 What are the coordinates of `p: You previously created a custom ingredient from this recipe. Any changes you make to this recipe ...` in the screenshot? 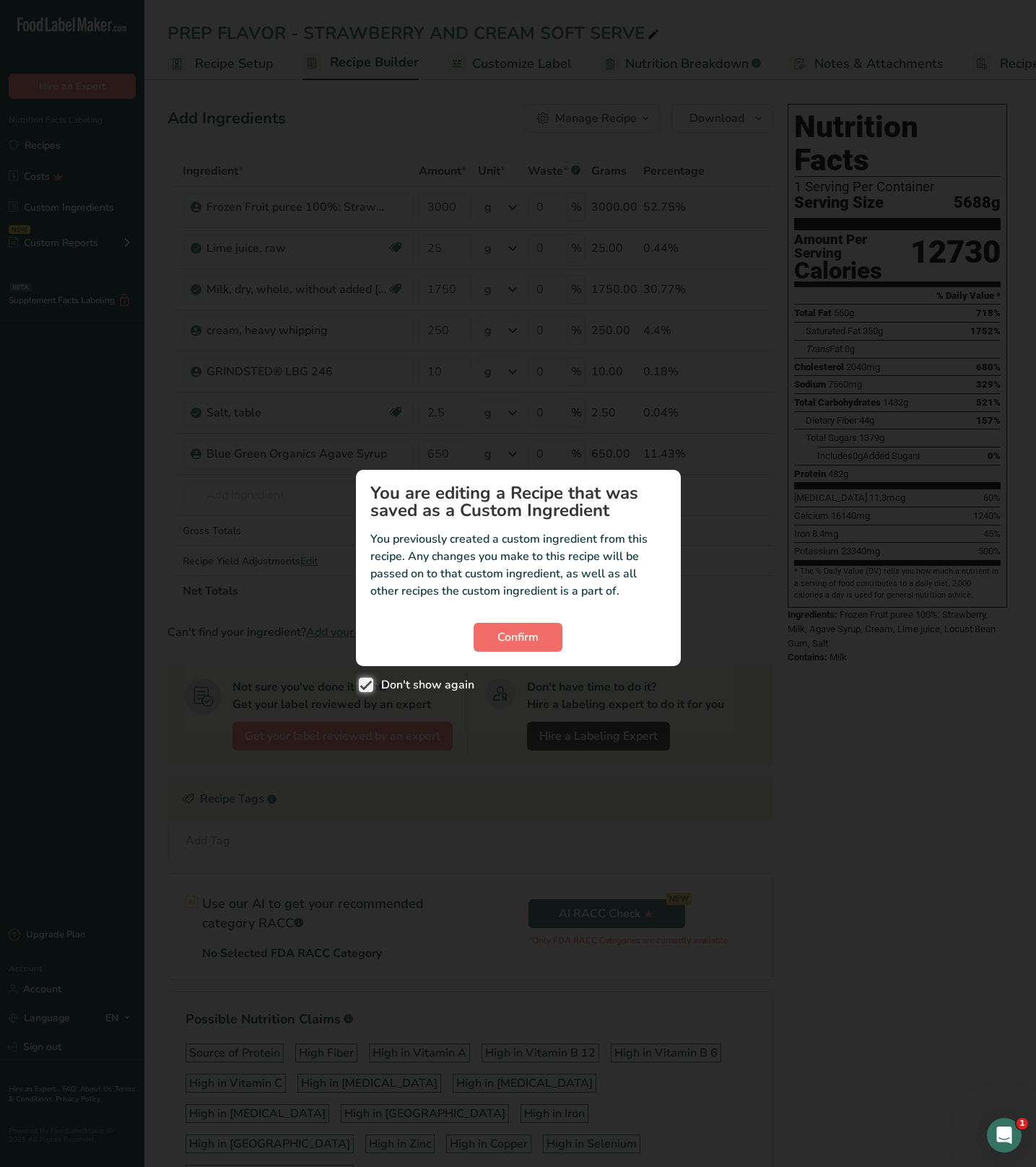 It's located at (518, 565).